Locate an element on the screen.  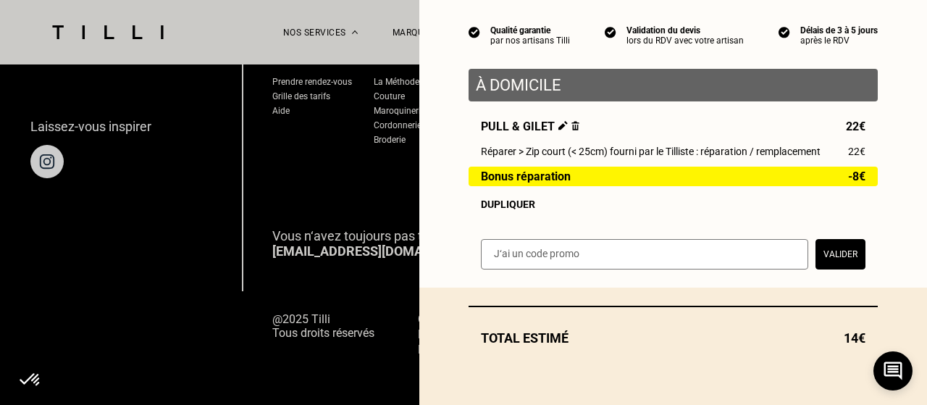
div: lors du RDV avec votre artisan is located at coordinates (685, 41).